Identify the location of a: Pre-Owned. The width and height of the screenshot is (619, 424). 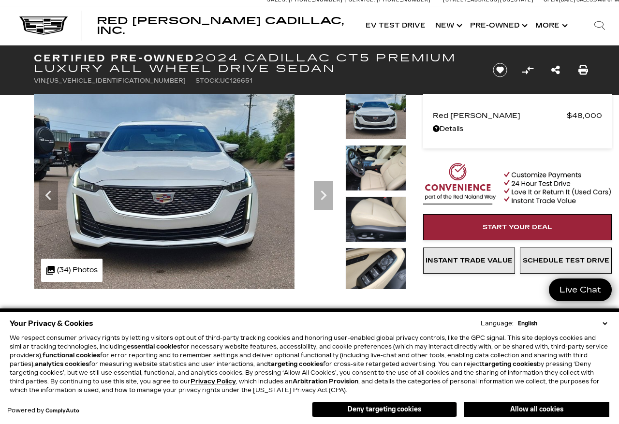
(498, 26).